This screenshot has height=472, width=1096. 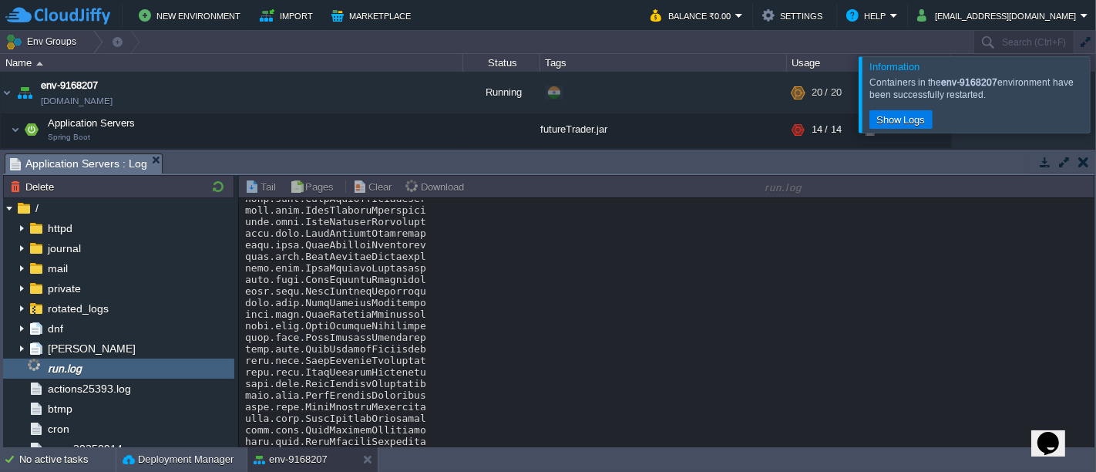 What do you see at coordinates (59, 228) in the screenshot?
I see `a: httpd` at bounding box center [59, 228].